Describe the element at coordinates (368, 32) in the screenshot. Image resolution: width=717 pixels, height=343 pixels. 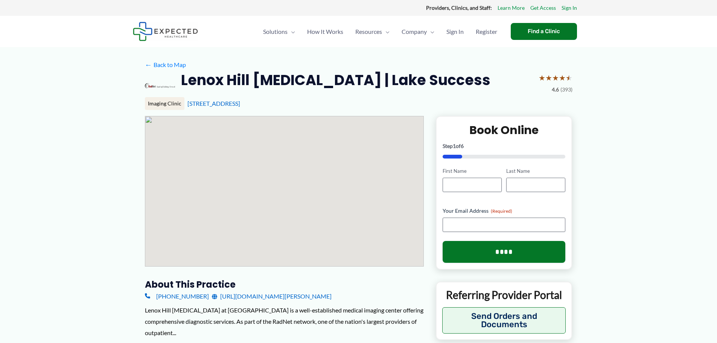
I see `span: Resources` at that location.